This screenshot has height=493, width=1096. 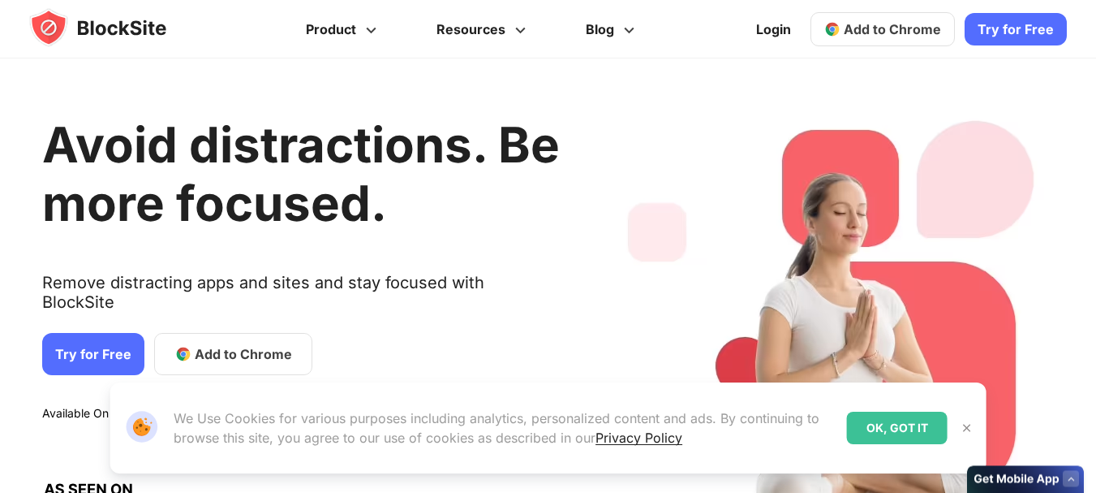 What do you see at coordinates (114, 28) in the screenshot?
I see `img: blocksite-icon.5d769676.svg` at bounding box center [114, 28].